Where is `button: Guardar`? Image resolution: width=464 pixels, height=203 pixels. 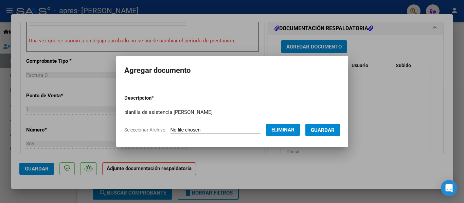
button: Guardar is located at coordinates (322, 130).